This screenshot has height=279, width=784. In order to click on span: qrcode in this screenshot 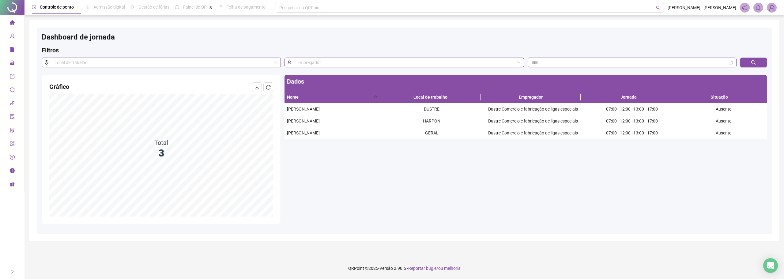, I will do `click(12, 145)`.